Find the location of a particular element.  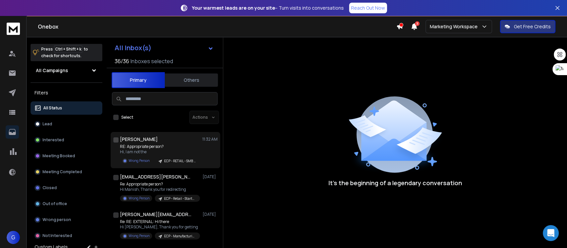

button: Meeting Booked is located at coordinates (66, 156).